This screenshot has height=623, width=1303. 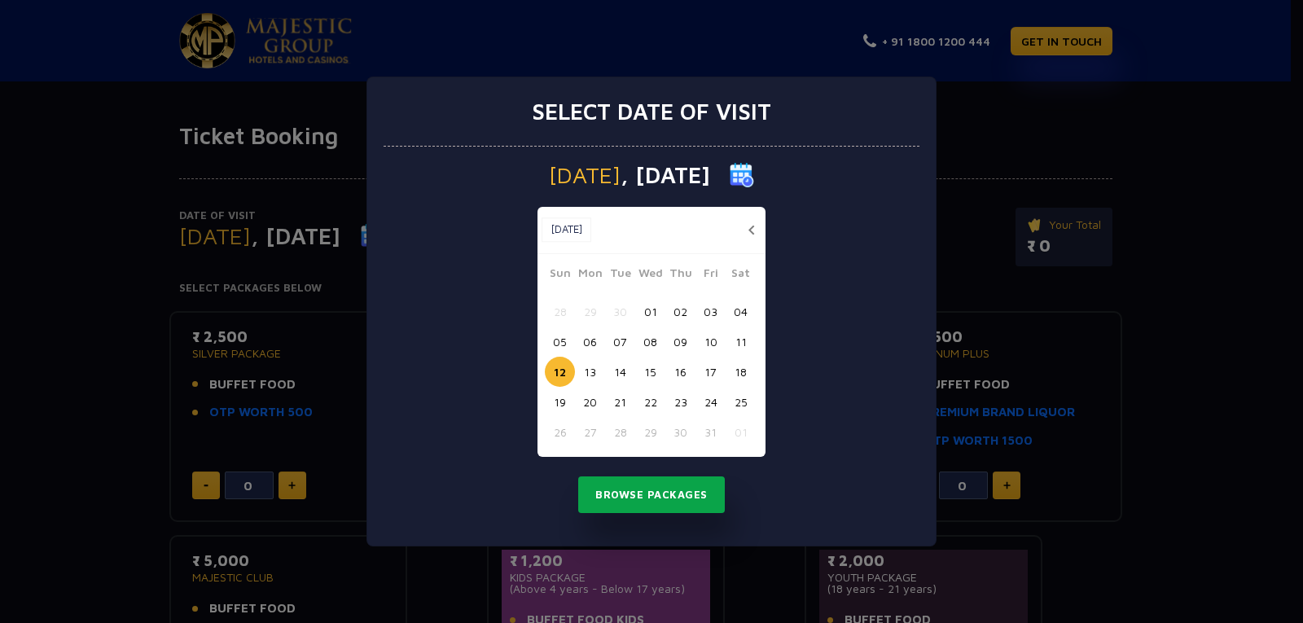 I want to click on span: Sat, so click(x=741, y=275).